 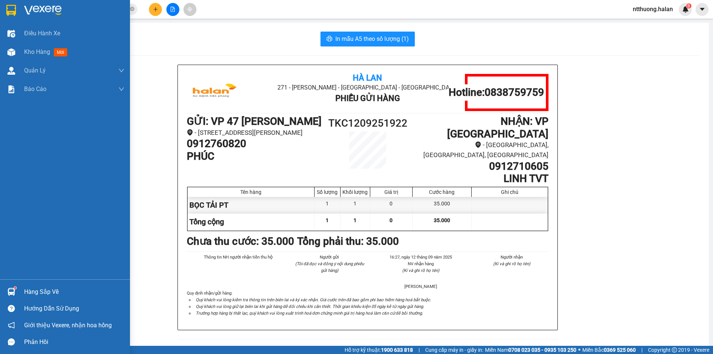 What do you see at coordinates (155, 9) in the screenshot?
I see `button: plus` at bounding box center [155, 9].